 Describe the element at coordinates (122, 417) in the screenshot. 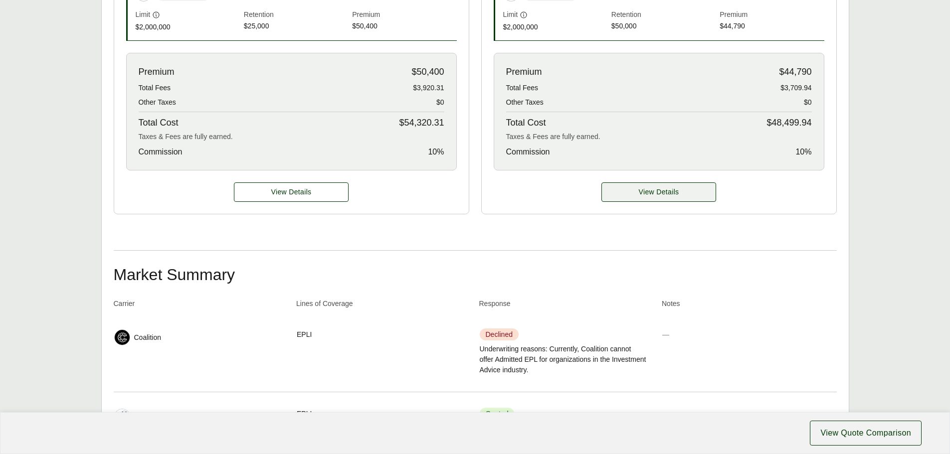

I see `img: proRise Insurance Services LLC logo` at that location.